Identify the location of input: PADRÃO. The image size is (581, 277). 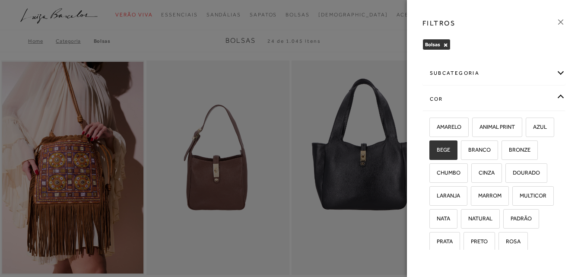
(506, 220).